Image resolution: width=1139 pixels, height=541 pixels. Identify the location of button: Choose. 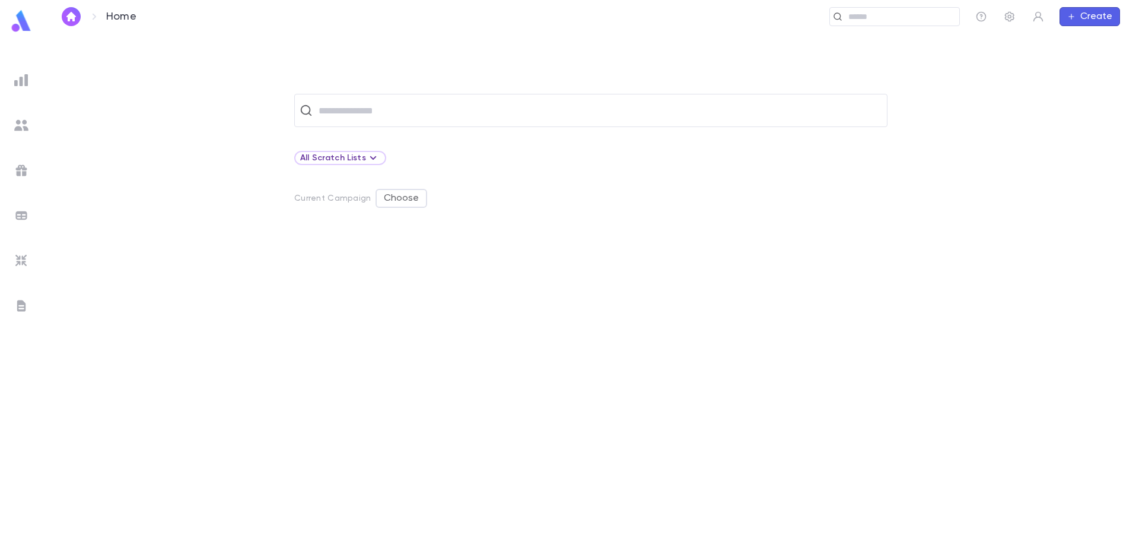
(401, 198).